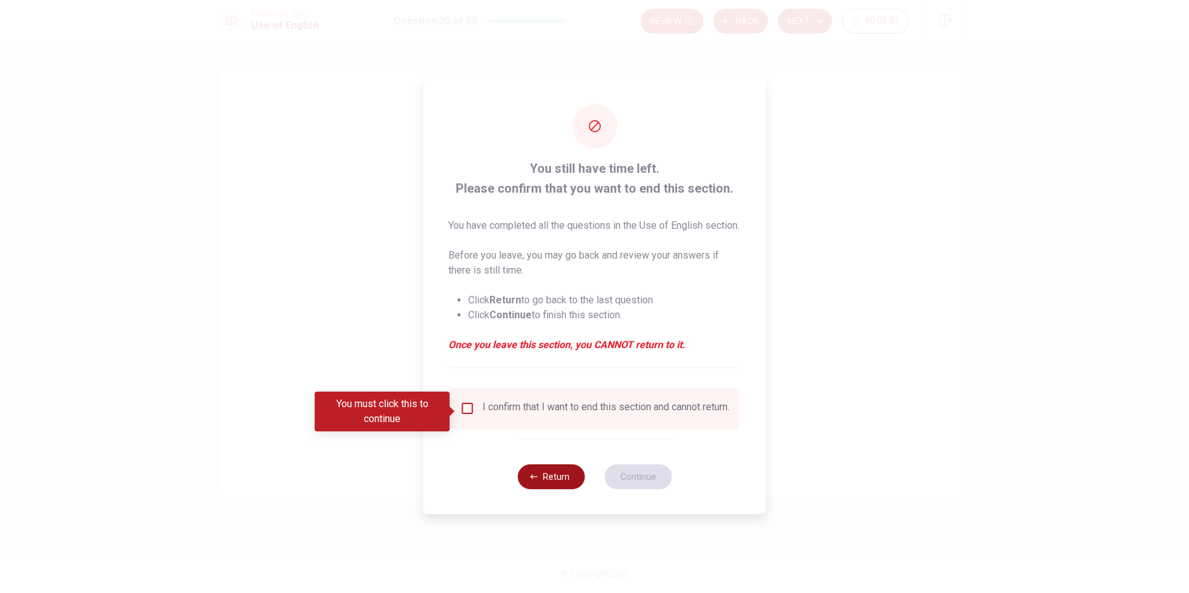 The height and width of the screenshot is (593, 1189). What do you see at coordinates (595, 345) in the screenshot?
I see `em: Once you leave this section, you CANNOT return to it.` at bounding box center [595, 345].